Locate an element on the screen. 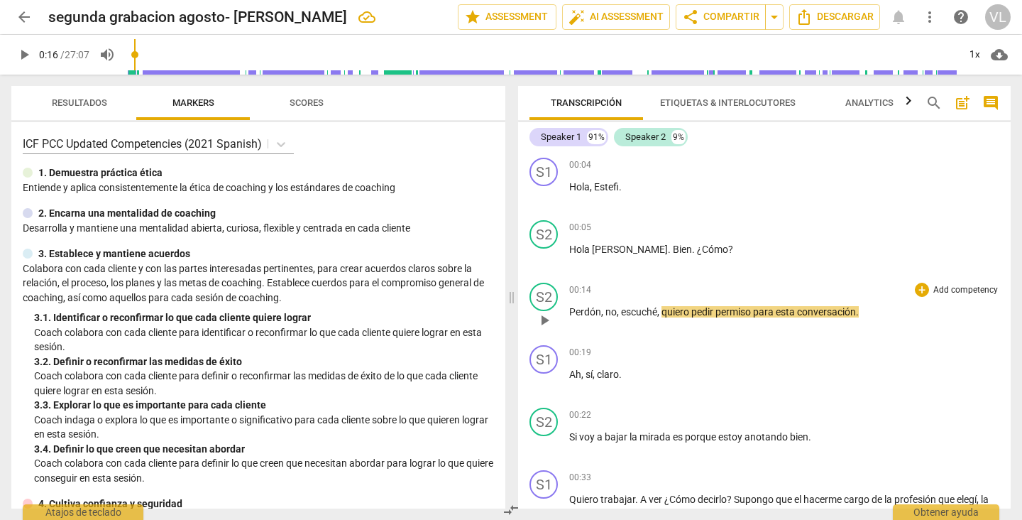  button: Assessment is located at coordinates (507, 17).